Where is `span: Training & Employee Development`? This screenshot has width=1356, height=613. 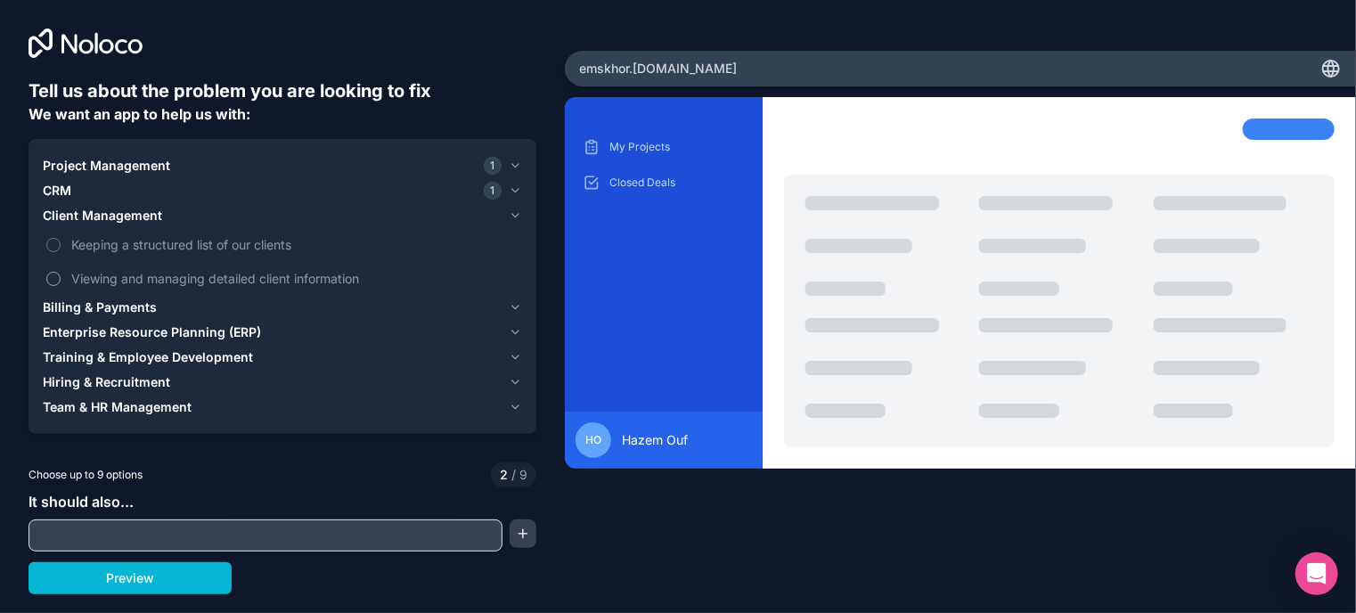
span: Training & Employee Development is located at coordinates (148, 357).